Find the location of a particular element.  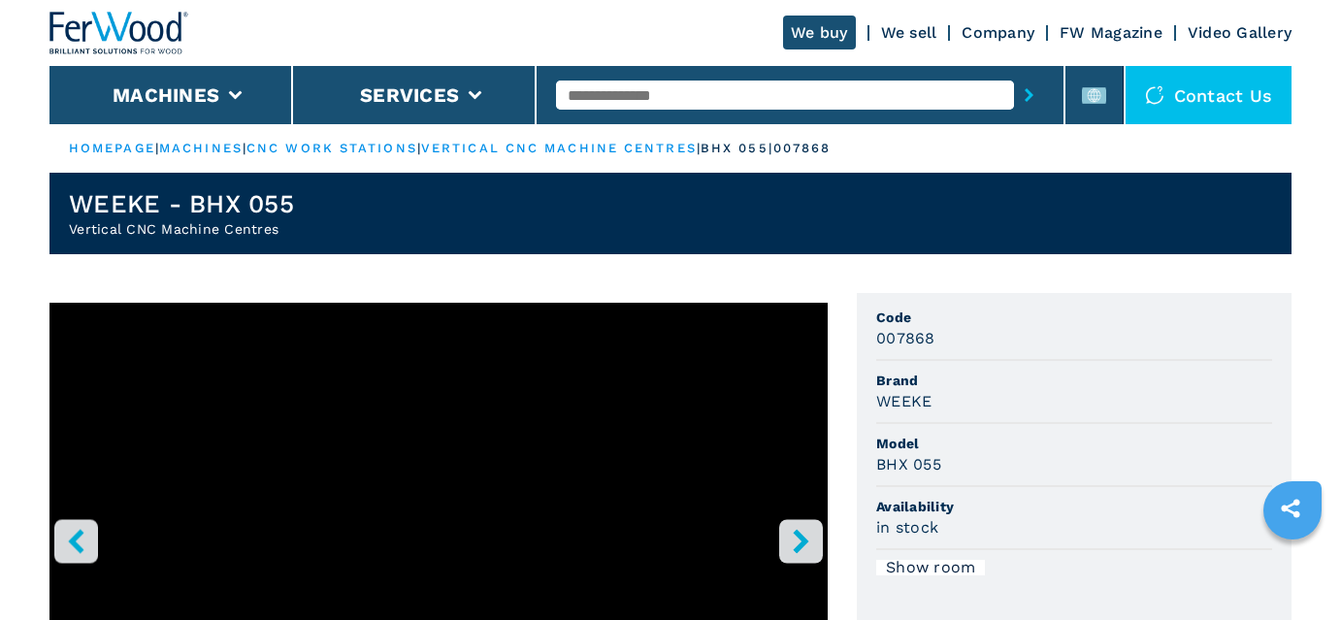

h2: Vertical CNC Machine Centres is located at coordinates (181, 229).